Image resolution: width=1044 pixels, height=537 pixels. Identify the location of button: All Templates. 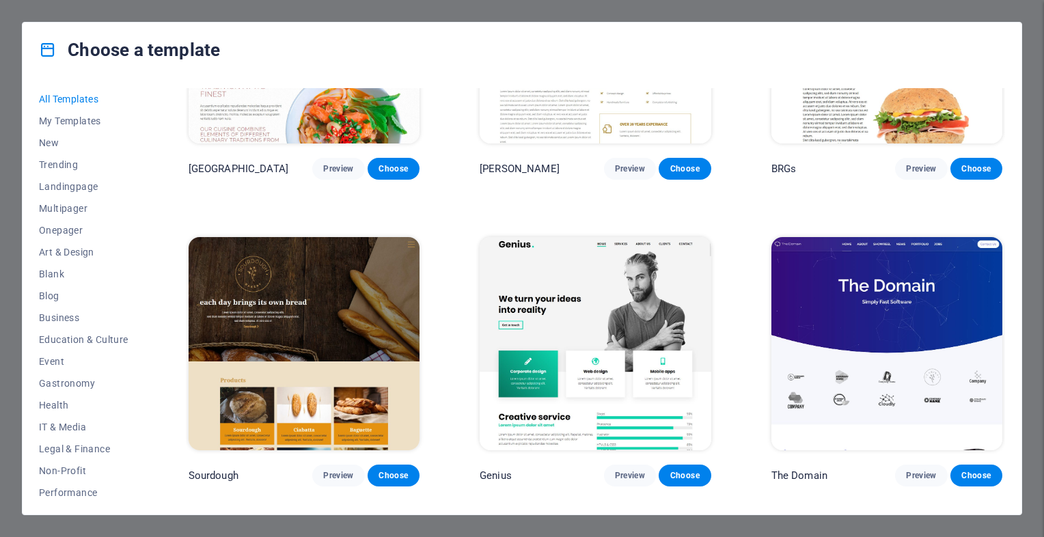
(83, 99).